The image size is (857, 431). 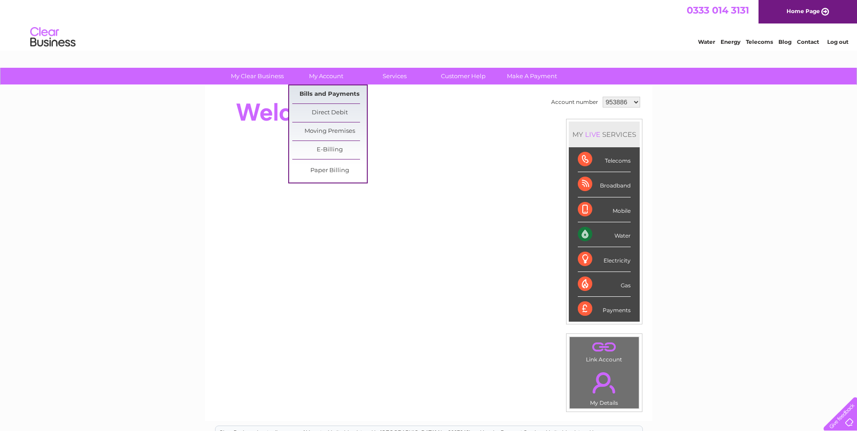 I want to click on a: Make A Payment, so click(x=532, y=76).